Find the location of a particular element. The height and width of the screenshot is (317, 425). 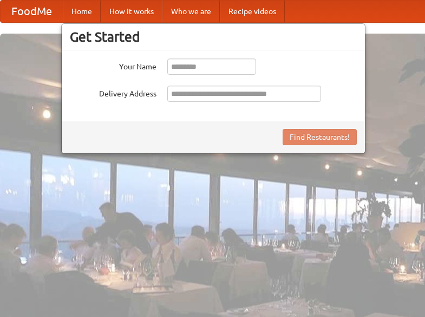

label: Delivery Address is located at coordinates (113, 92).